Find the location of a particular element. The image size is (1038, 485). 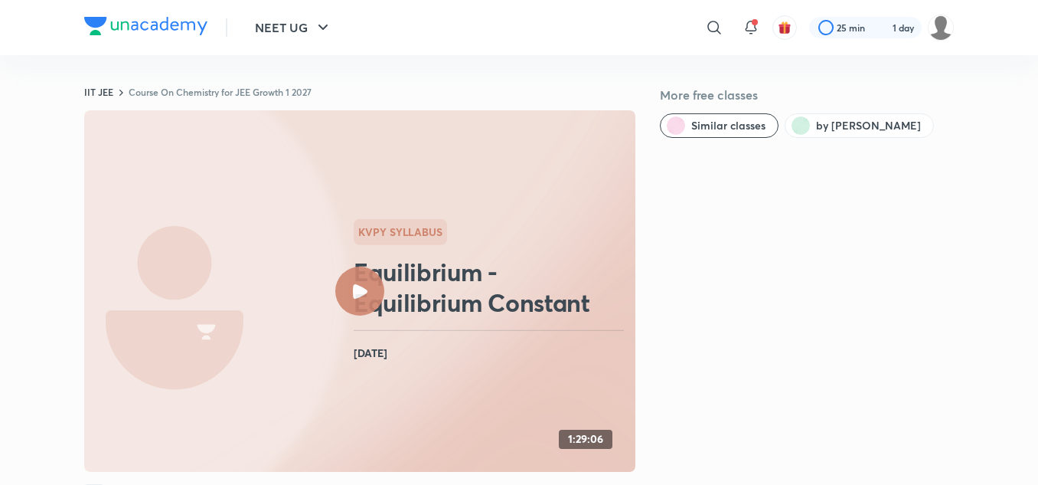

h4: 1:29:06 is located at coordinates (586, 439).